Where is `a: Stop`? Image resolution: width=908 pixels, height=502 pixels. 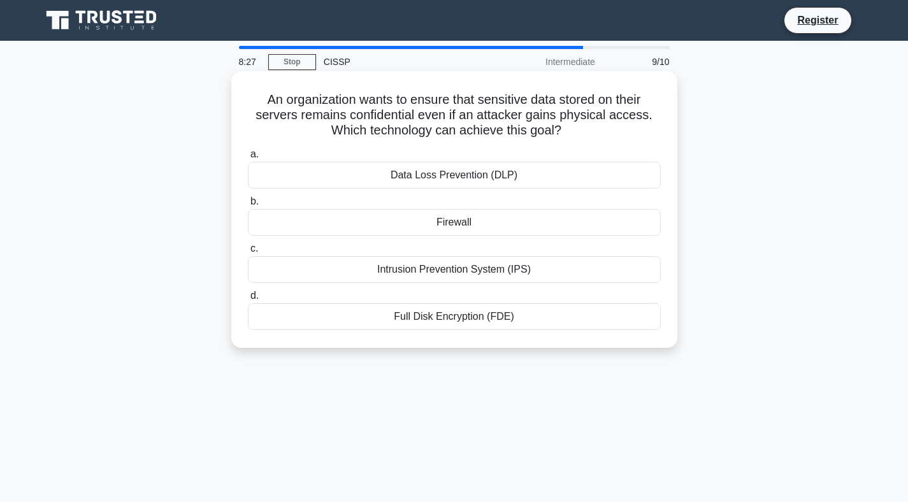
a: Stop is located at coordinates (292, 62).